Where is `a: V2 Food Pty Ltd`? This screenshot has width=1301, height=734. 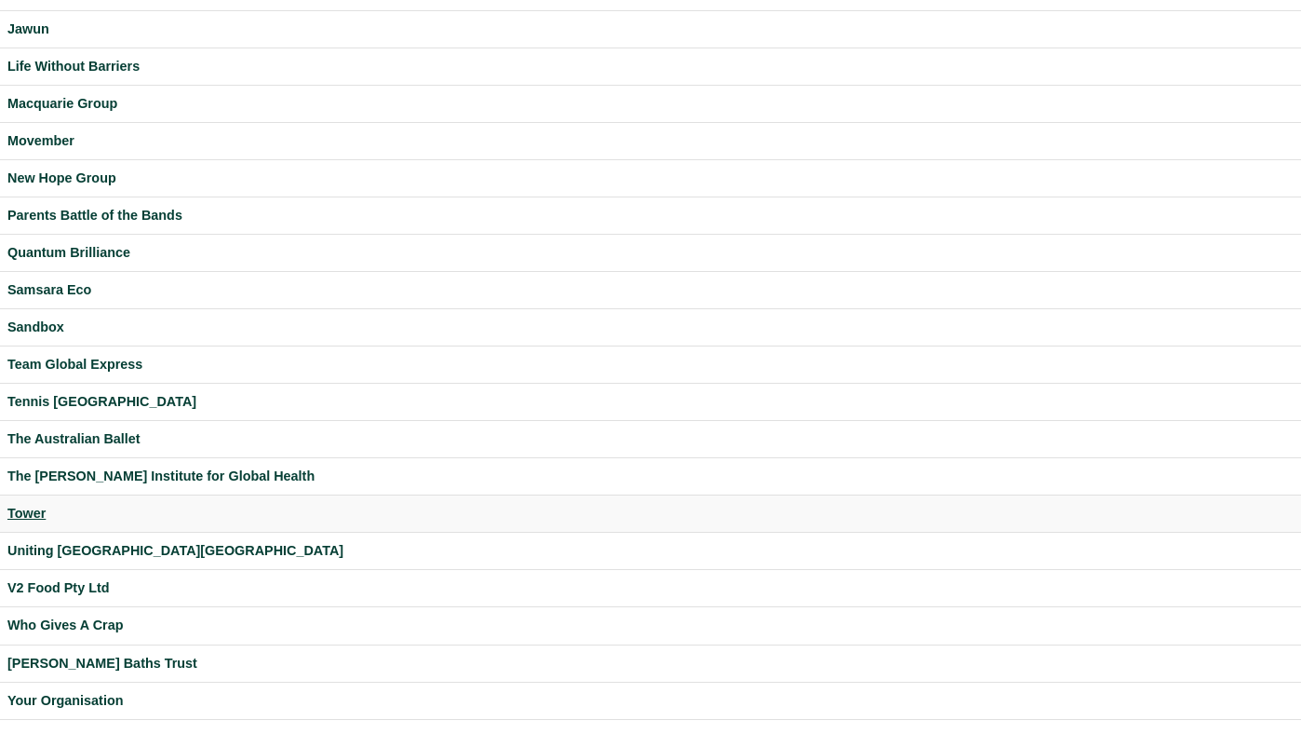
a: V2 Food Pty Ltd is located at coordinates (651, 587).